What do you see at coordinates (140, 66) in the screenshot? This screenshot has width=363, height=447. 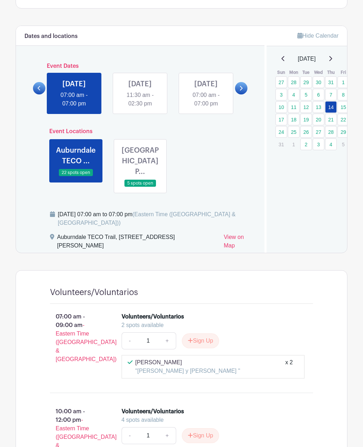 I see `h6: Event Dates` at bounding box center [140, 66].